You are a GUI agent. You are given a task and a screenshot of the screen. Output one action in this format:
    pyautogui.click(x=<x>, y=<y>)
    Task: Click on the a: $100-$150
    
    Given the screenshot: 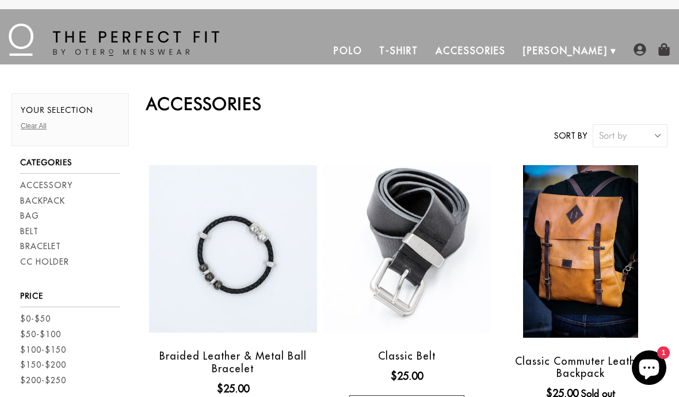 What is the action you would take?
    pyautogui.click(x=43, y=350)
    